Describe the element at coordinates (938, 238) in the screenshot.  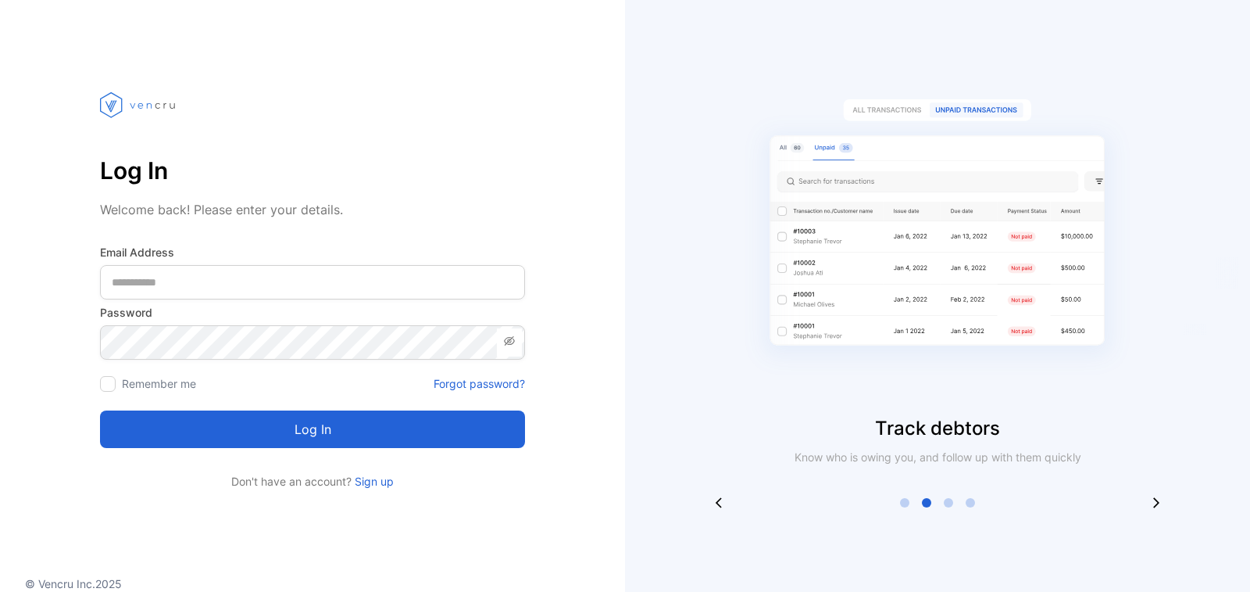
I see `img: slider image` at that location.